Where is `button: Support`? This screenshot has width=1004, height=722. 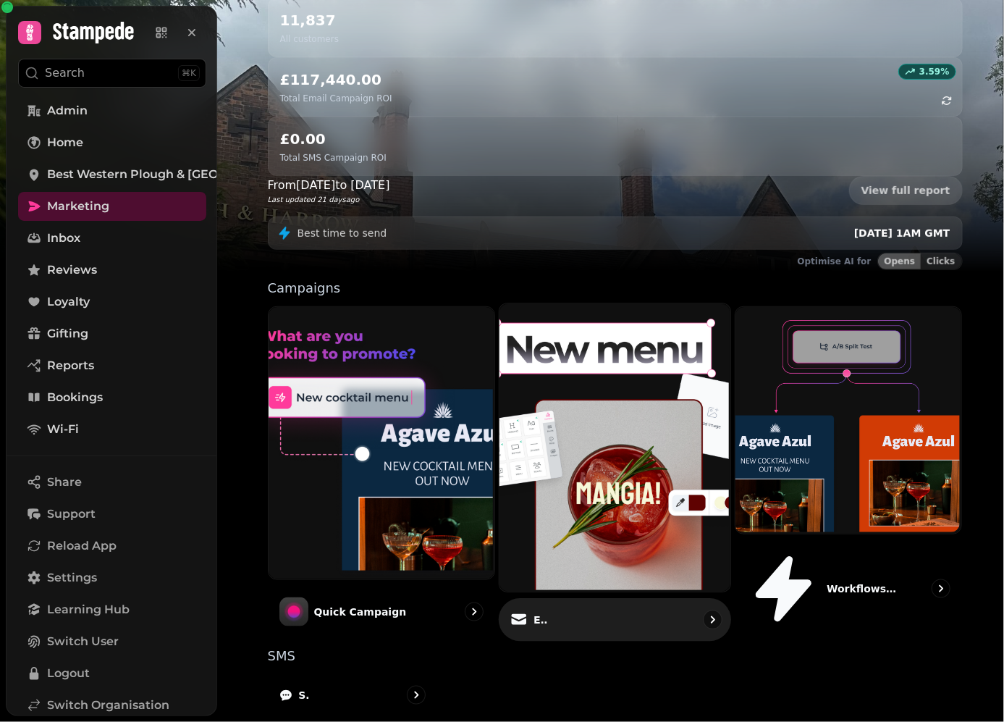 button: Support is located at coordinates (112, 514).